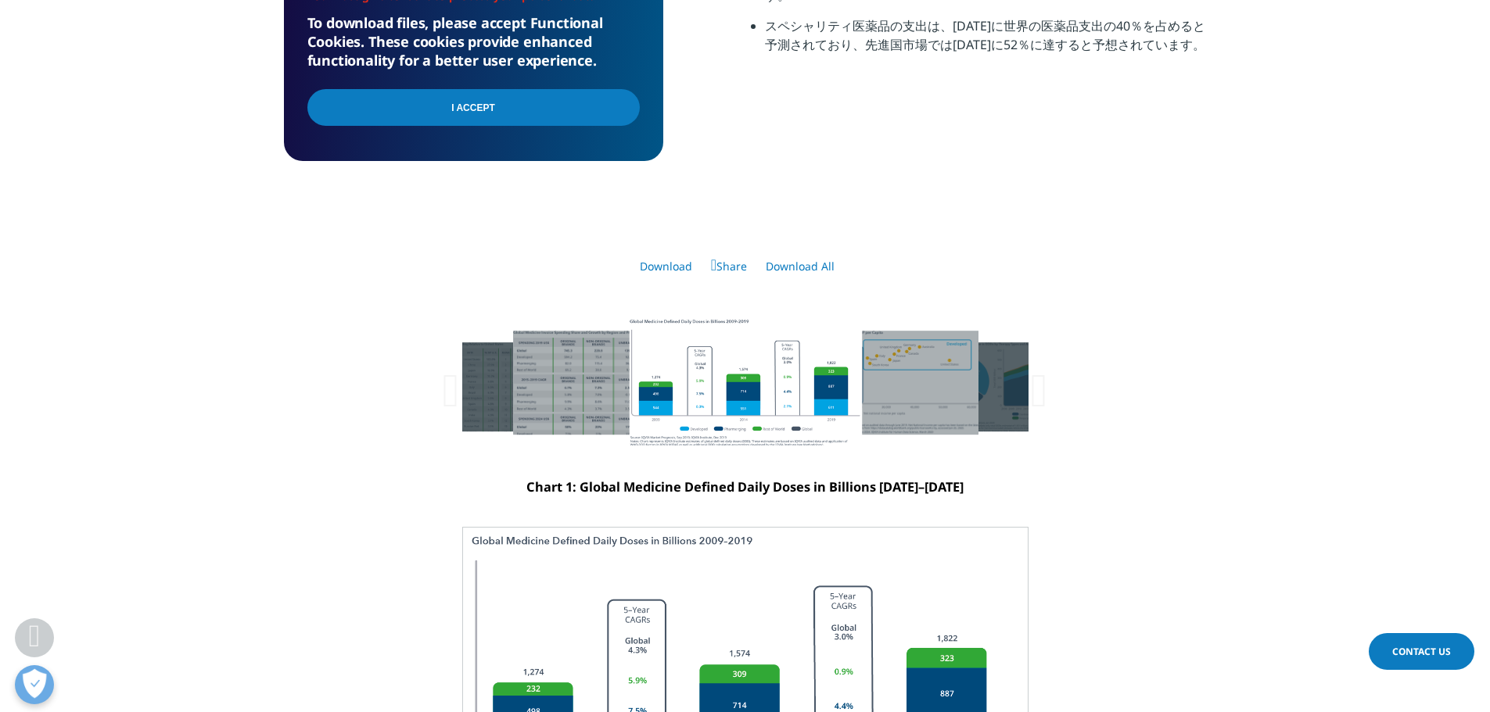 The height and width of the screenshot is (712, 1490). Describe the element at coordinates (473, 107) in the screenshot. I see `input: I Accept` at that location.